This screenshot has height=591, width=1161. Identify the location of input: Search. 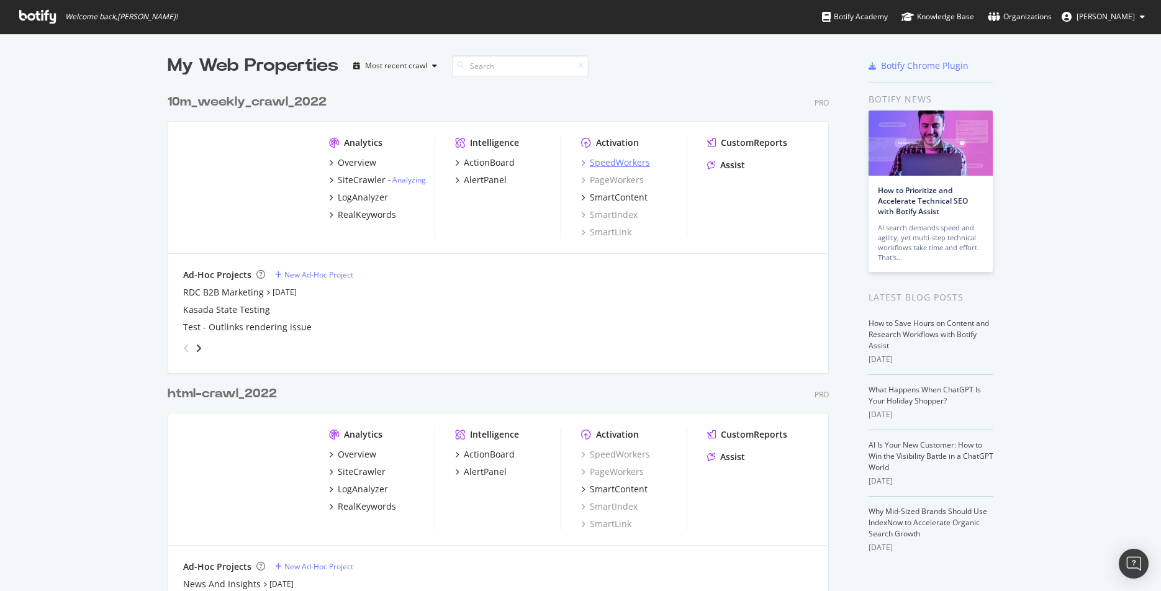
(520, 66).